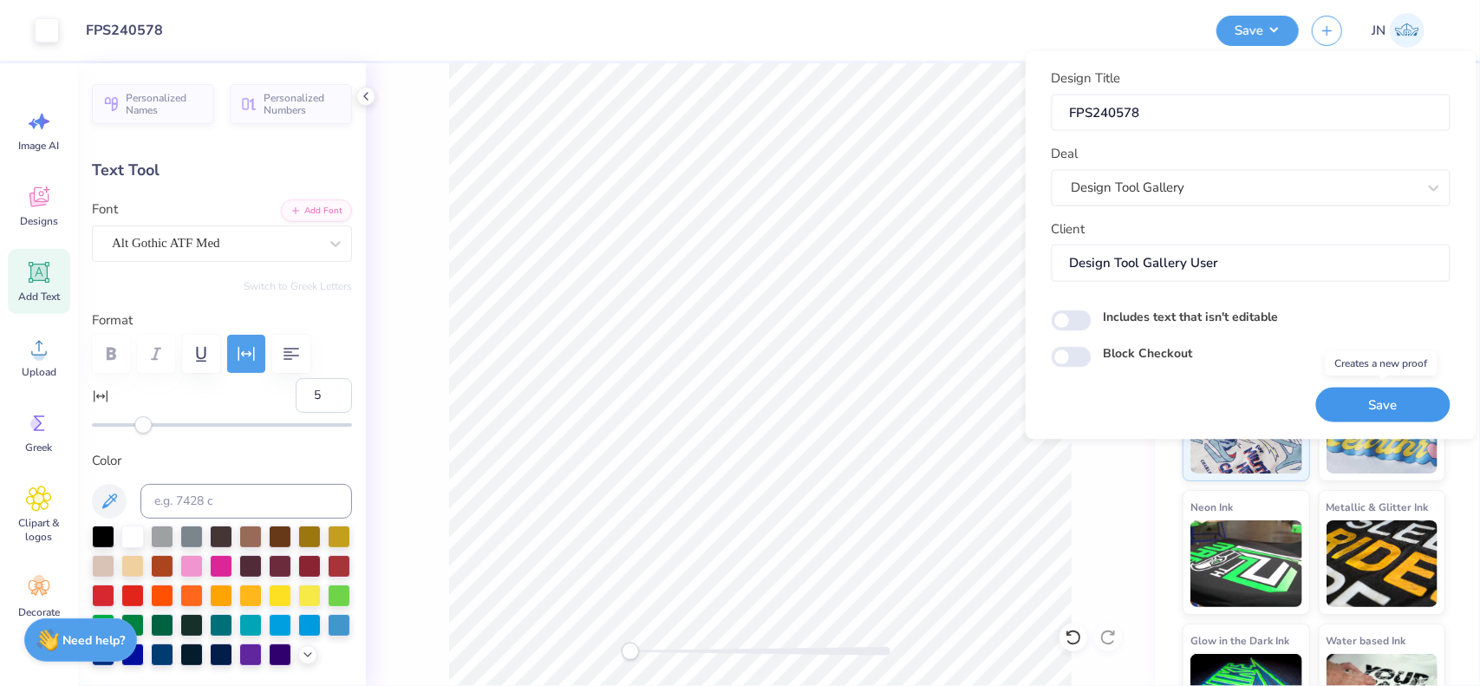 The width and height of the screenshot is (1480, 686). Describe the element at coordinates (39, 296) in the screenshot. I see `span: Add Text` at that location.